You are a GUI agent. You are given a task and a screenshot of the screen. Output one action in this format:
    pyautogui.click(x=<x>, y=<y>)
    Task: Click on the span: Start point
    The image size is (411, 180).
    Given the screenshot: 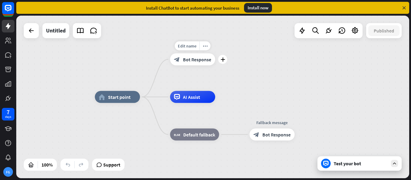 What is the action you would take?
    pyautogui.click(x=119, y=97)
    